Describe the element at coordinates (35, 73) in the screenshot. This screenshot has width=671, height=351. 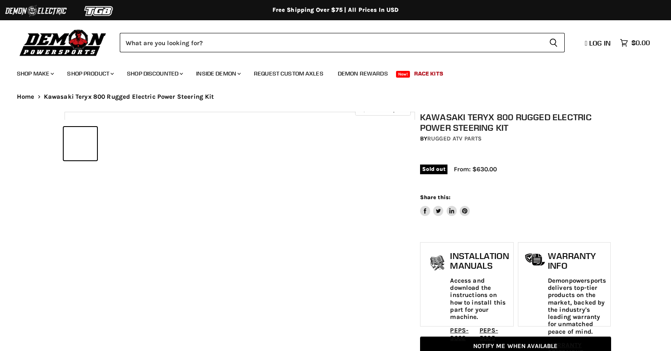
I see `a: Shop Make` at that location.